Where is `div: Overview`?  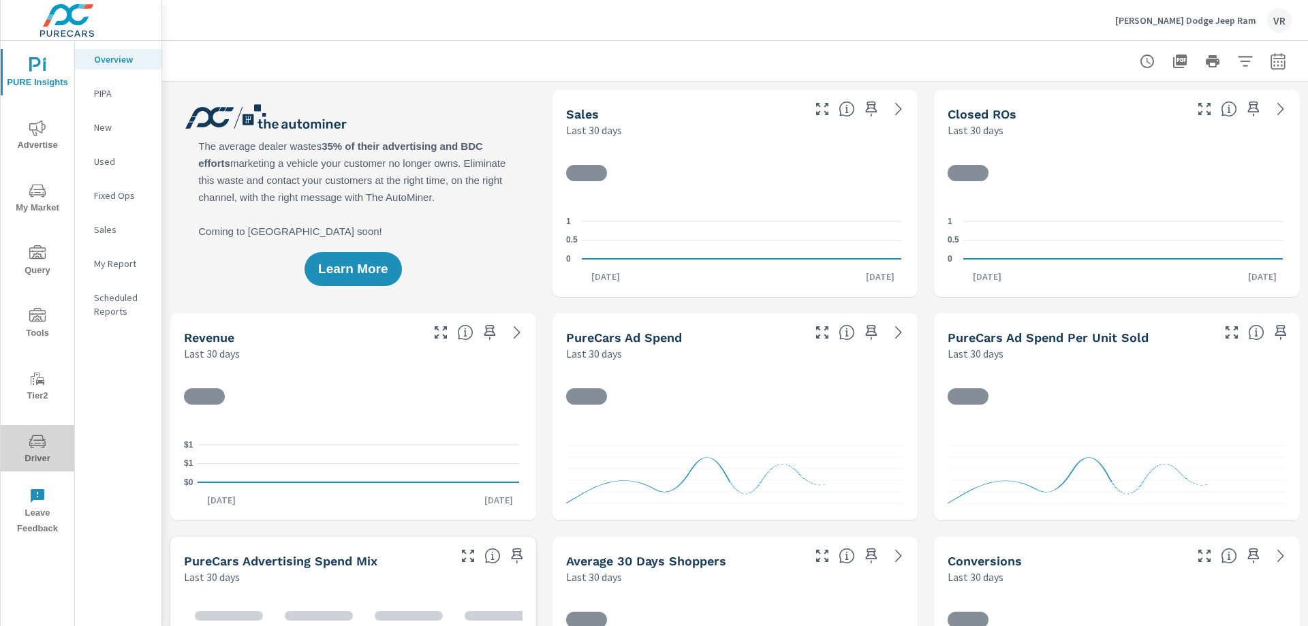
div: Overview is located at coordinates (118, 59).